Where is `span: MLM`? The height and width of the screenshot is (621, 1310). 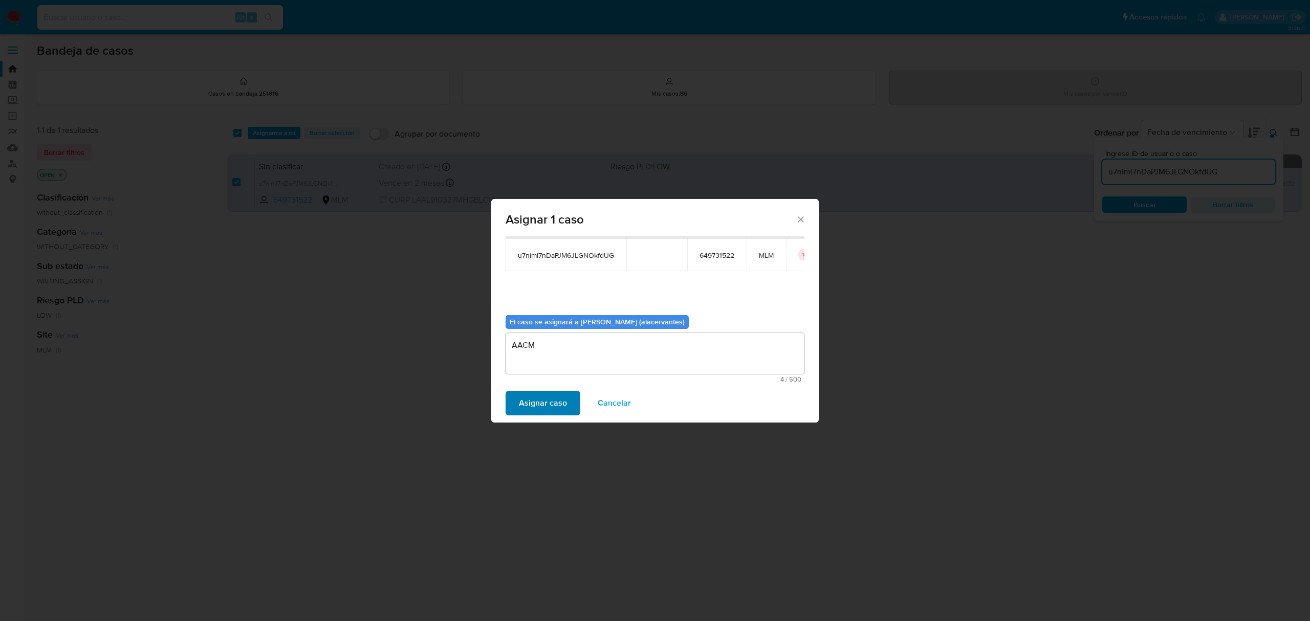
span: MLM is located at coordinates (766, 255).